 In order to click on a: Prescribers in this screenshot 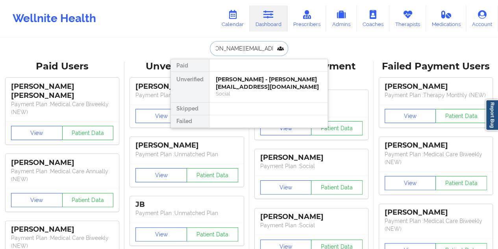, I will do `click(307, 19)`.